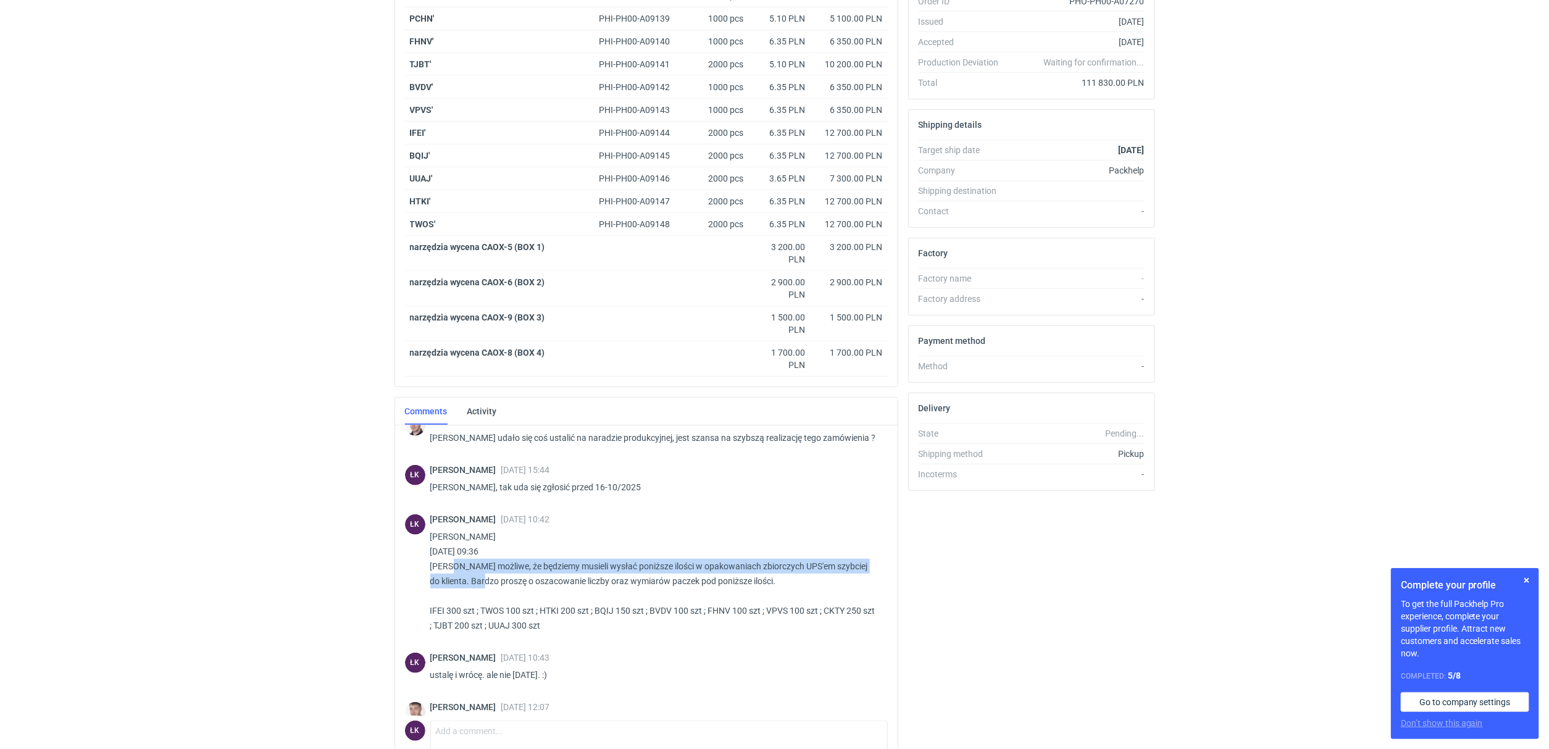  Describe the element at coordinates (849, 178) in the screenshot. I see `div: 7 300.00 PLN` at that location.